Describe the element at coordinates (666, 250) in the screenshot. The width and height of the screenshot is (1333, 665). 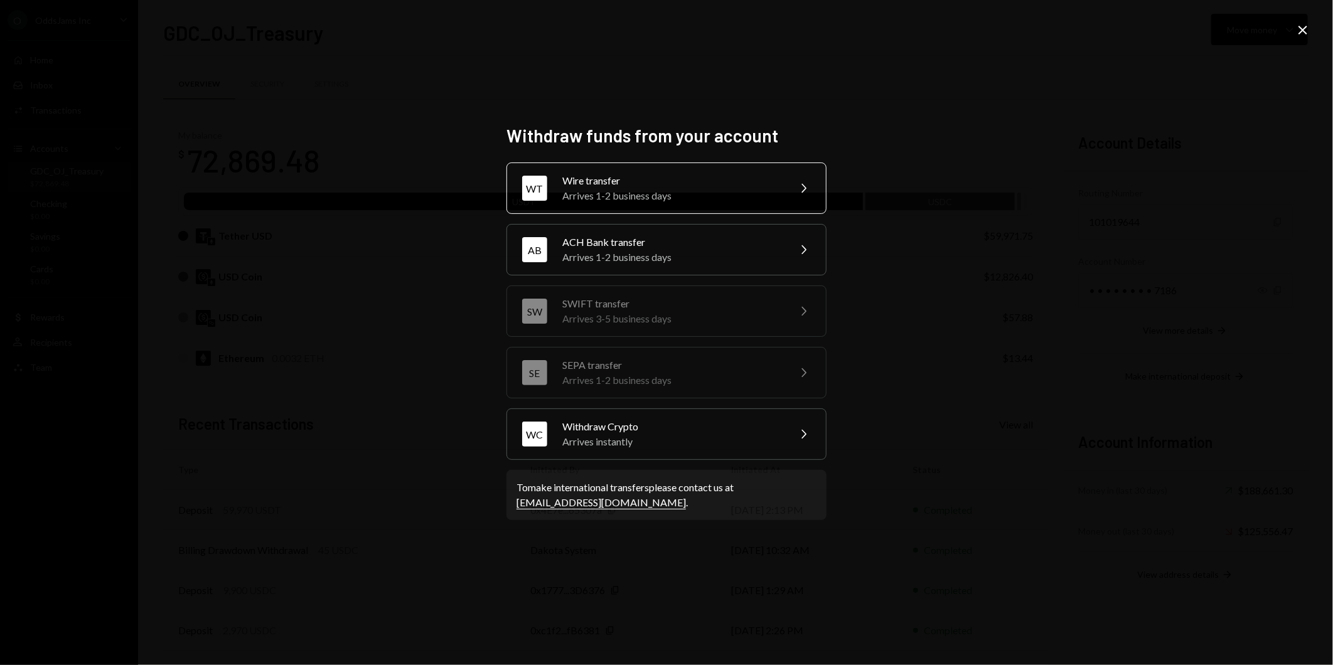
I see `button: ABACH Bank transferArrives 1-2 business days` at that location.